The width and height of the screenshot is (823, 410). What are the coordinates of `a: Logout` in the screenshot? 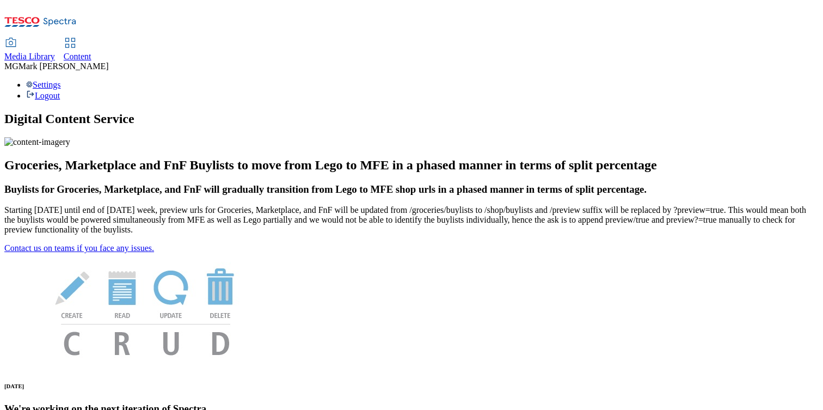 It's located at (43, 95).